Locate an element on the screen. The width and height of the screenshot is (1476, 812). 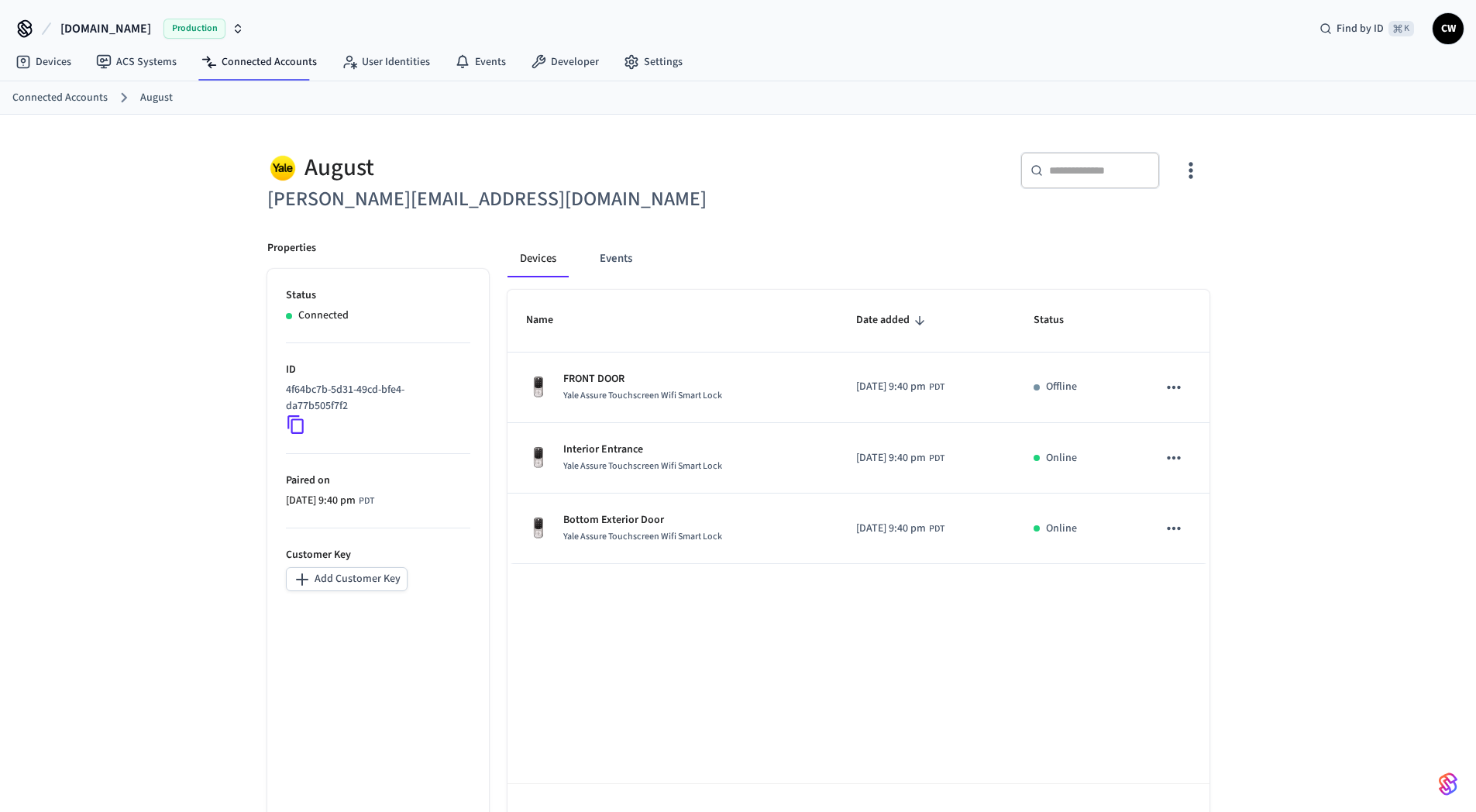
span: Find by ID is located at coordinates (1360, 28).